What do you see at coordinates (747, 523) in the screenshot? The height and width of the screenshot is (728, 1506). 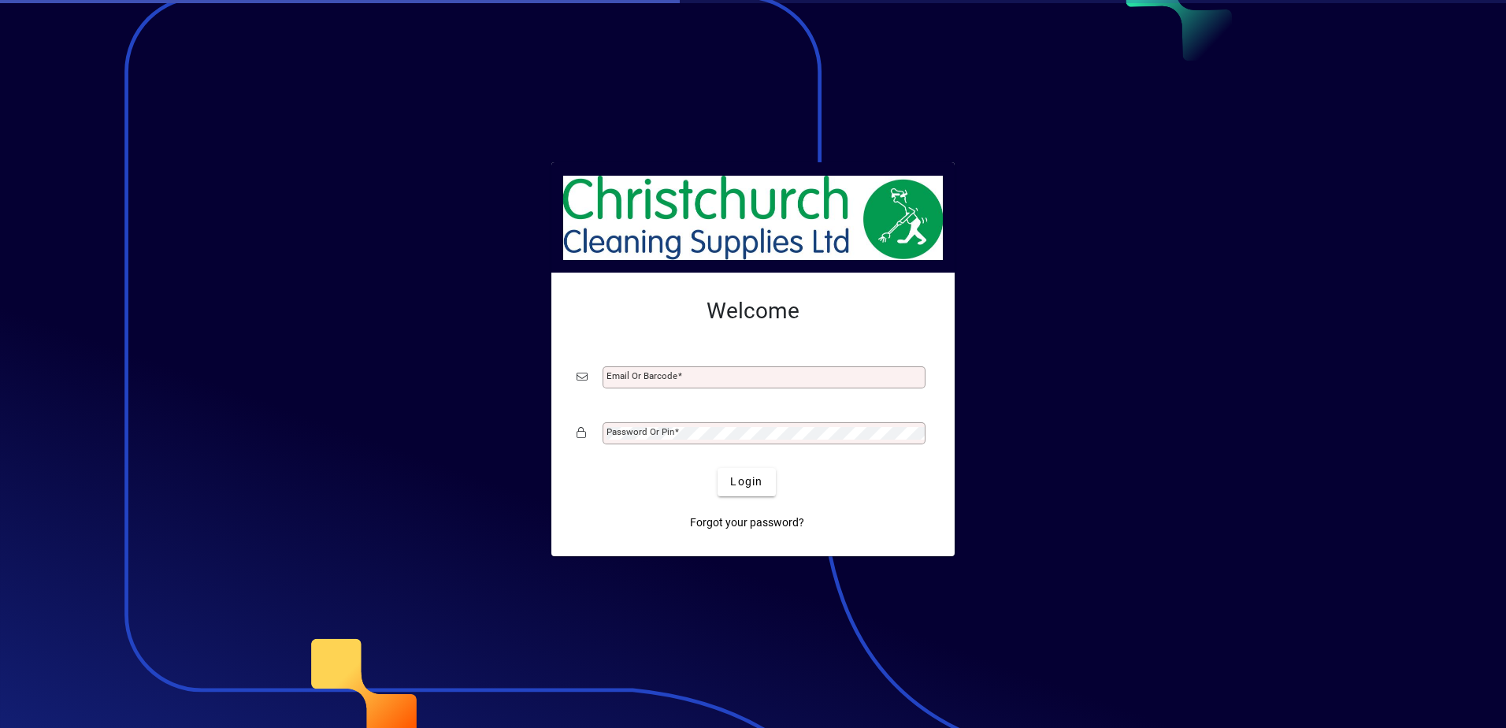 I see `a: Forgot your password?` at bounding box center [747, 523].